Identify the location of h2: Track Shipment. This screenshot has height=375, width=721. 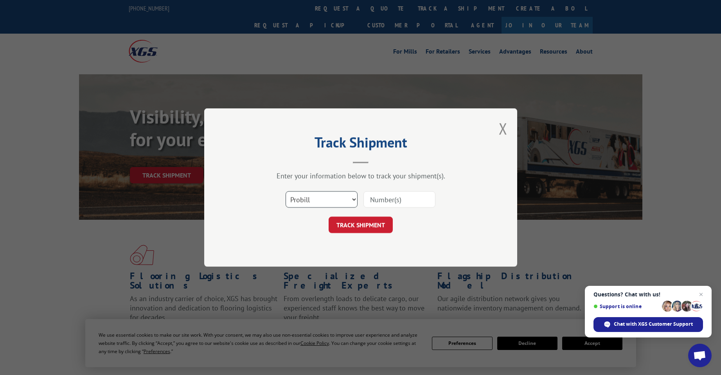
(361, 144).